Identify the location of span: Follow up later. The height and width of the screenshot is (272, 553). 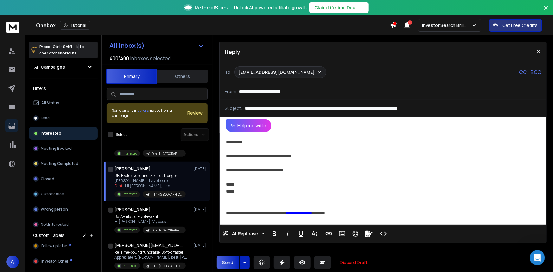
(54, 246).